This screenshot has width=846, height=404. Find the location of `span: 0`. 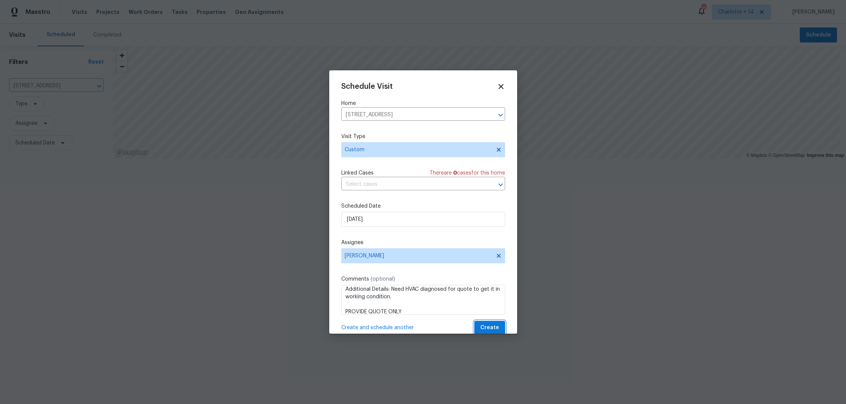

span: 0 is located at coordinates (455, 173).